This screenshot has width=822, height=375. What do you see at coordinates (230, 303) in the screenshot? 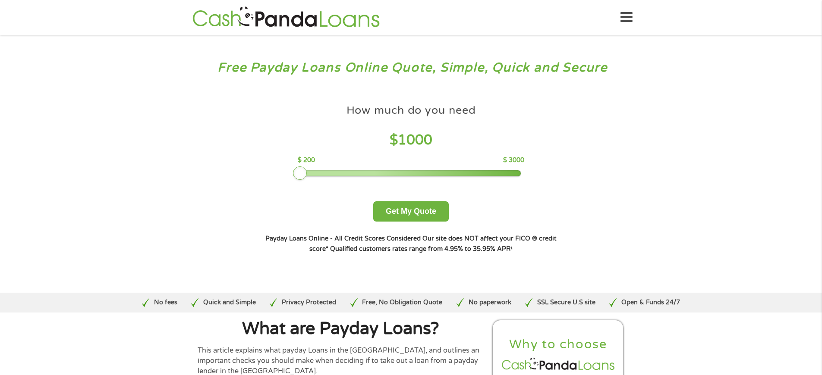
I see `p: Quick and Simple` at bounding box center [230, 303].